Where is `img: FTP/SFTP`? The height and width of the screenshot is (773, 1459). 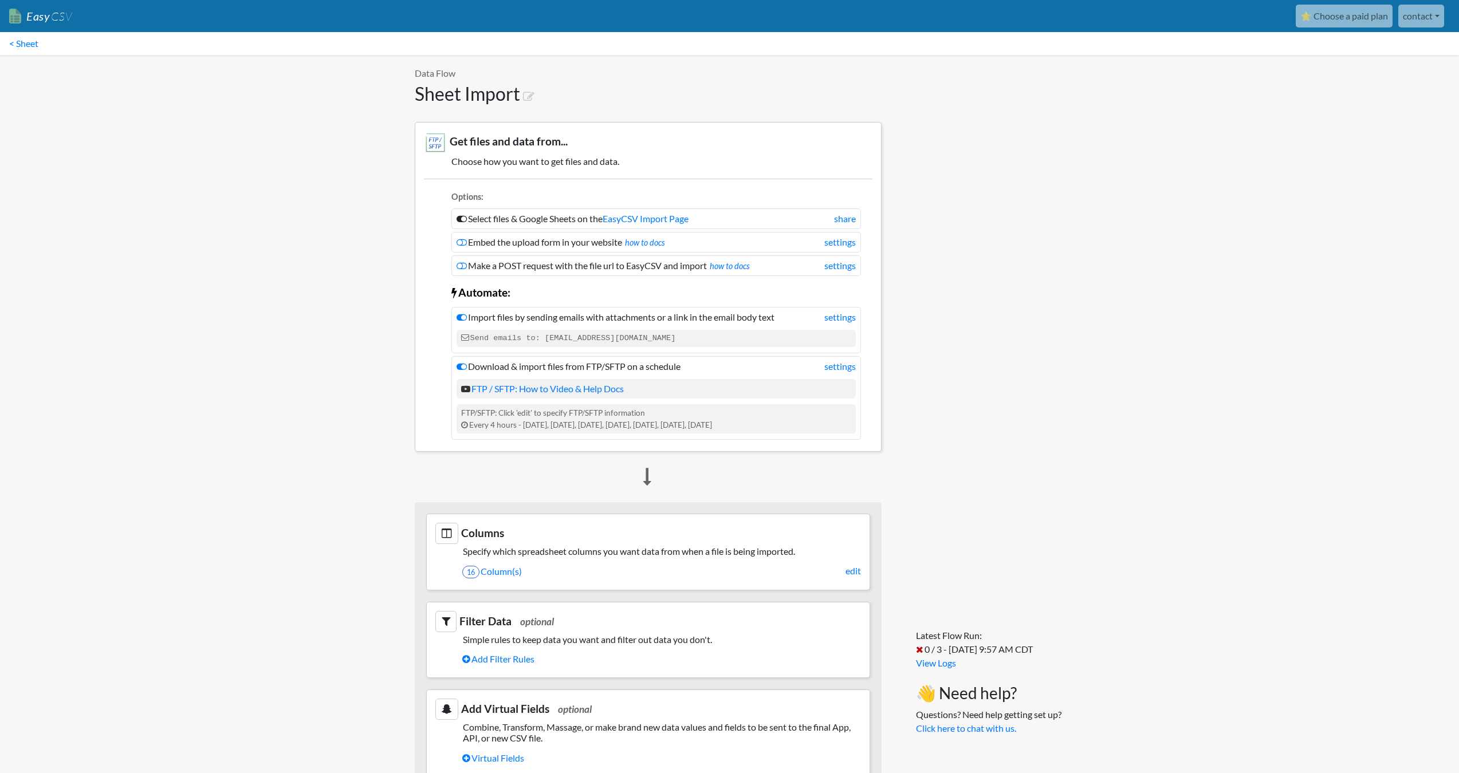
img: FTP/SFTP is located at coordinates (435, 143).